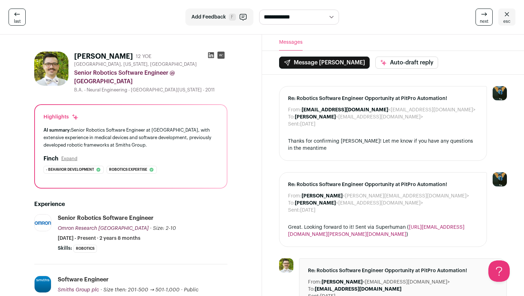 The height and width of the screenshot is (296, 524). I want to click on div: Software Engineer, so click(83, 280).